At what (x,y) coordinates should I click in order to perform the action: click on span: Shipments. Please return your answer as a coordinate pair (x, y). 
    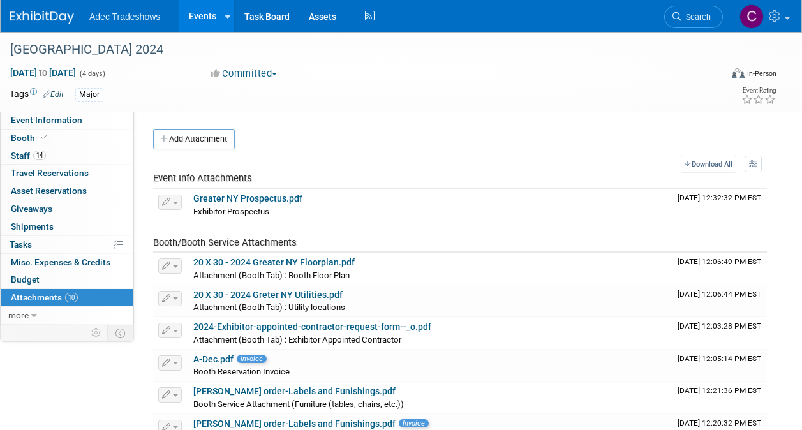
    Looking at the image, I should click on (32, 227).